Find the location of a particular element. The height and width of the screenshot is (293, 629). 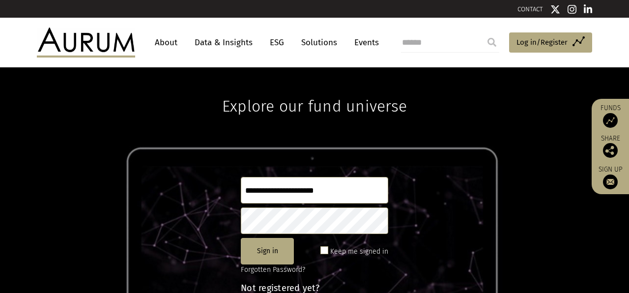

a: Data & Insights is located at coordinates (224, 42).